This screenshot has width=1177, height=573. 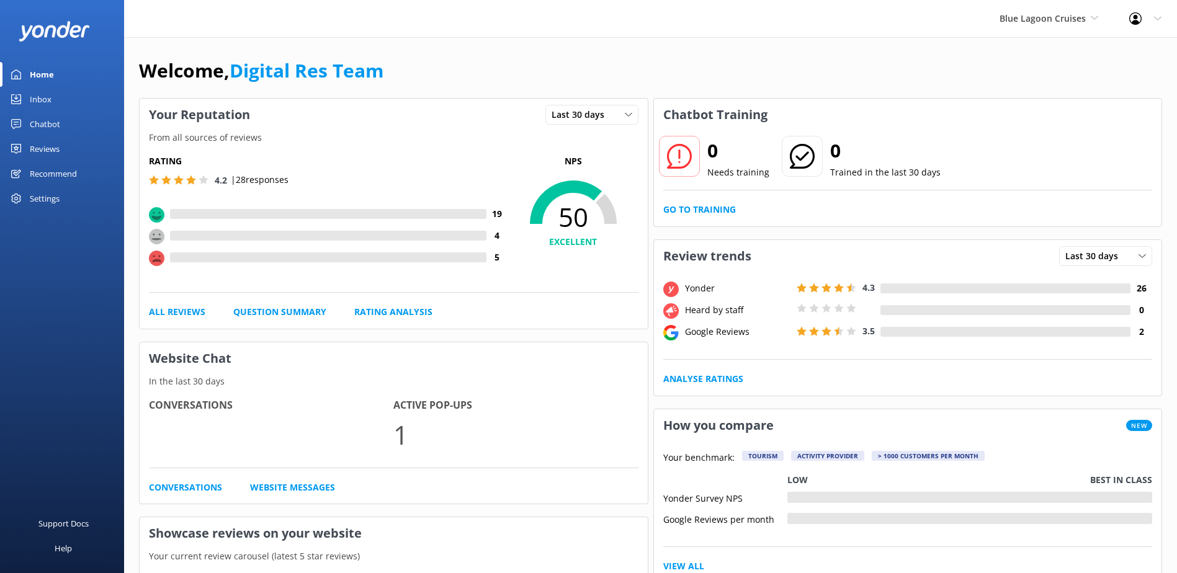 What do you see at coordinates (738, 172) in the screenshot?
I see `p: Needs training` at bounding box center [738, 172].